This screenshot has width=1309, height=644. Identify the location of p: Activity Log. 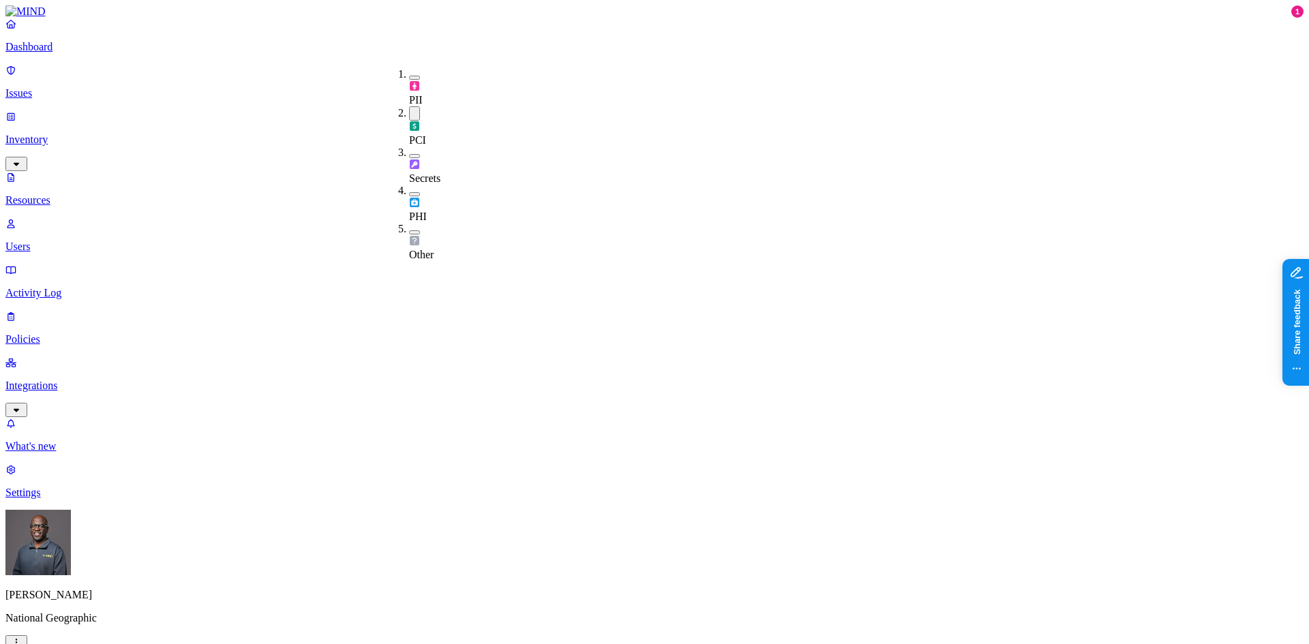
(654, 293).